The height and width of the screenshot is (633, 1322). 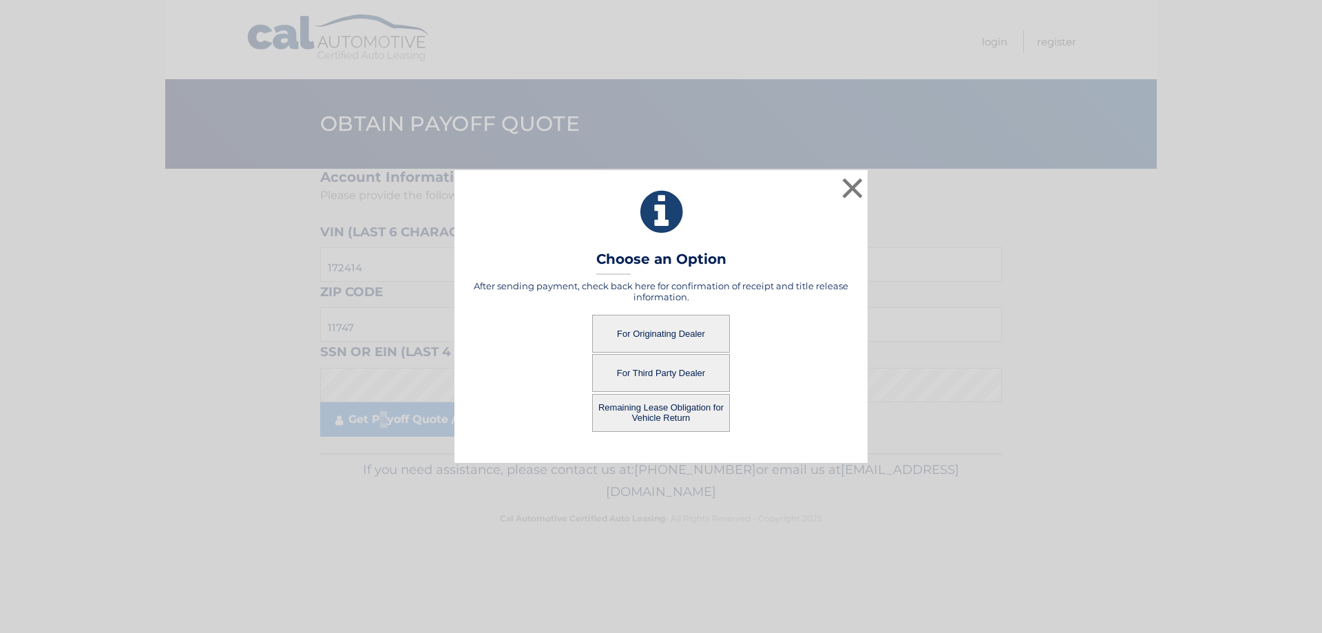 I want to click on button: For Third Party Dealer, so click(x=661, y=373).